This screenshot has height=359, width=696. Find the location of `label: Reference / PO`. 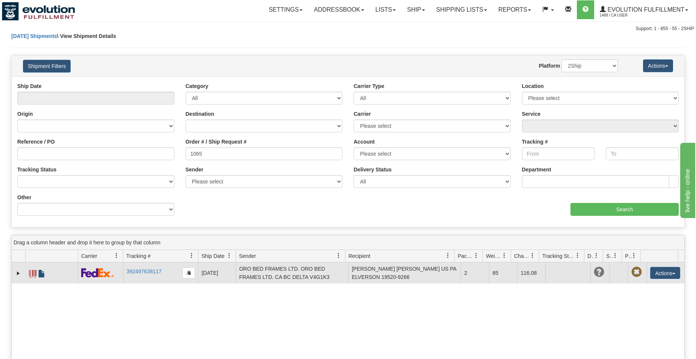

label: Reference / PO is located at coordinates (36, 142).